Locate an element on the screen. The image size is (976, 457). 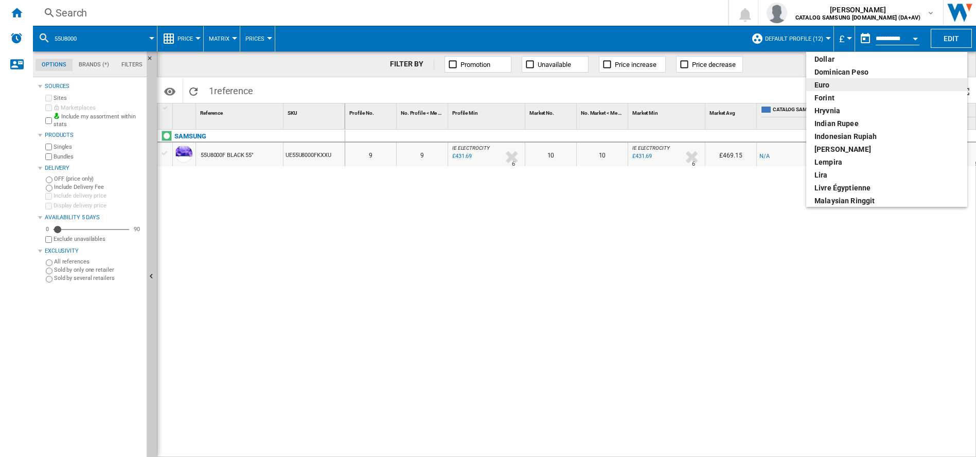
div: dollar is located at coordinates (887, 59).